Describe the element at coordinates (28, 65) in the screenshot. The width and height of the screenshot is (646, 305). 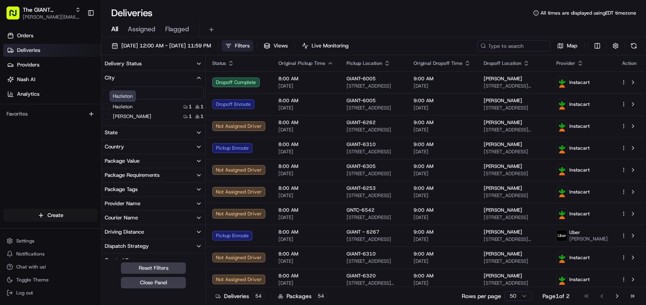
I see `span: Providers` at that location.